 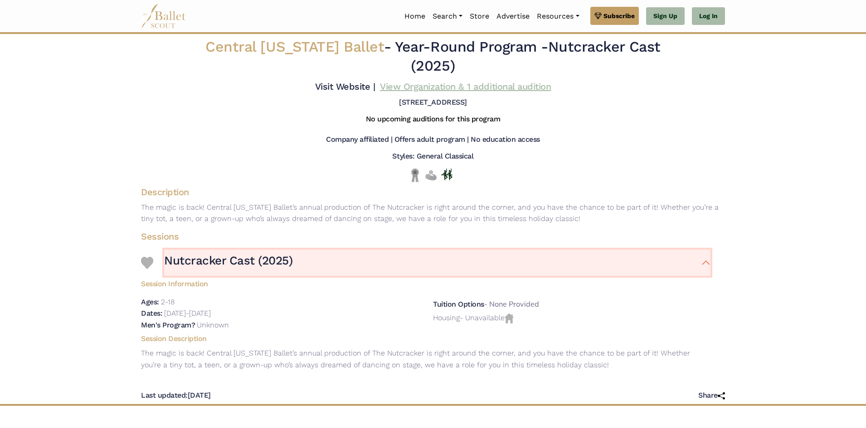 I want to click on h5: Company affiliated |, so click(x=359, y=140).